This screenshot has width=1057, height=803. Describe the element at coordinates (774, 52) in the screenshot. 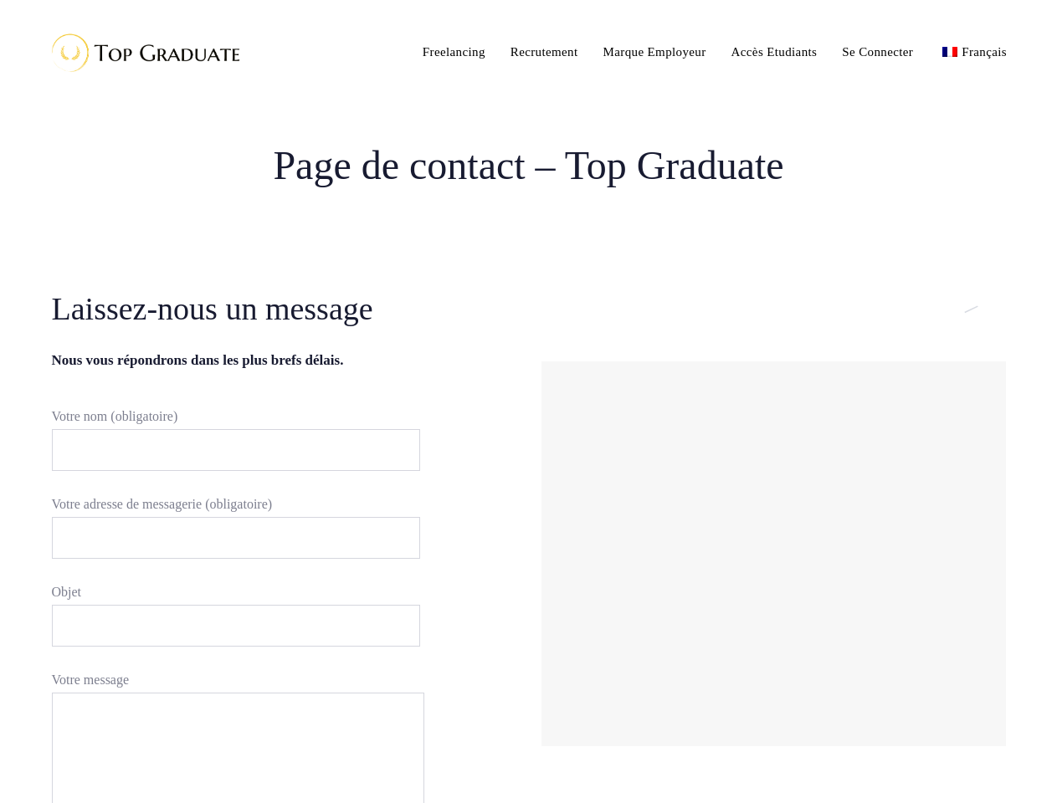

I see `span: Accès Etudiants` at that location.